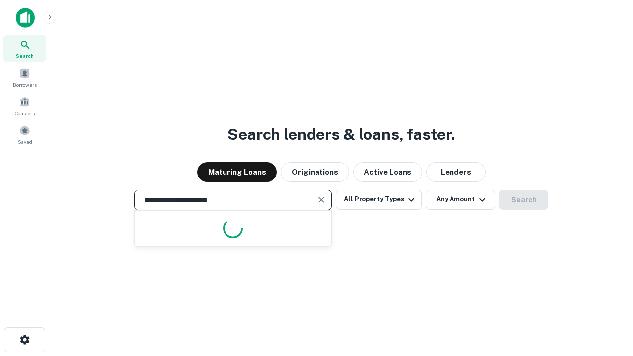 The height and width of the screenshot is (356, 633). Describe the element at coordinates (25, 106) in the screenshot. I see `a: Contacts` at that location.